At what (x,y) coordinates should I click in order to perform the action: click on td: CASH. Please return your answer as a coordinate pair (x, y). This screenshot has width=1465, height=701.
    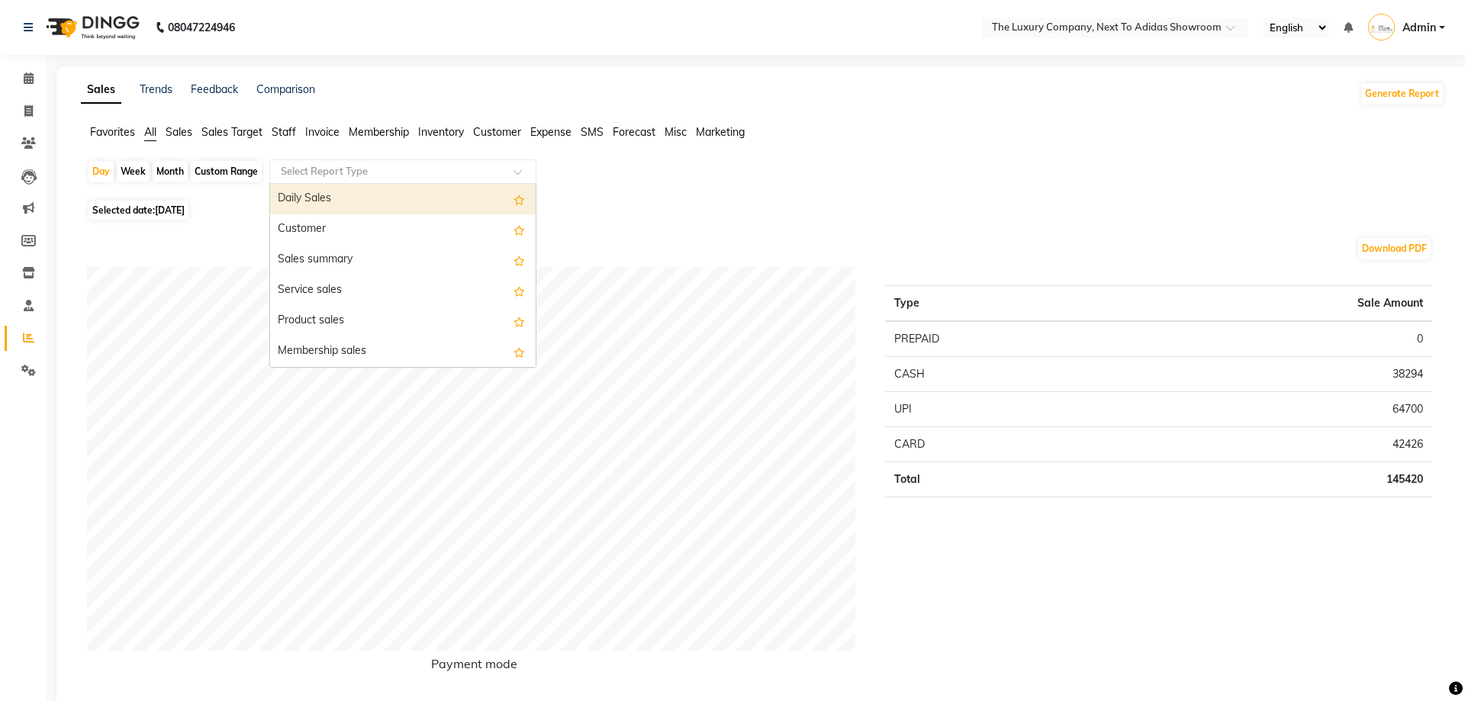
    Looking at the image, I should click on (1003, 375).